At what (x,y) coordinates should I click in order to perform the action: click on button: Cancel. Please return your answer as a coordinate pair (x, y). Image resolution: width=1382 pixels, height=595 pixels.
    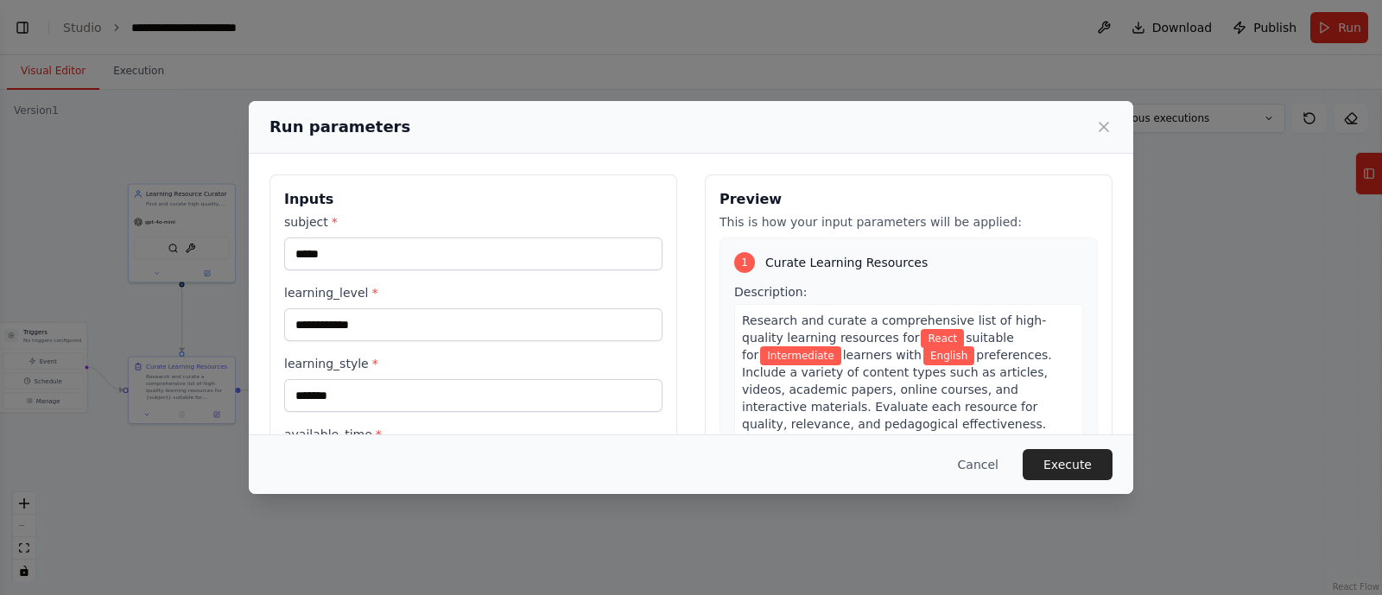
    Looking at the image, I should click on (978, 465).